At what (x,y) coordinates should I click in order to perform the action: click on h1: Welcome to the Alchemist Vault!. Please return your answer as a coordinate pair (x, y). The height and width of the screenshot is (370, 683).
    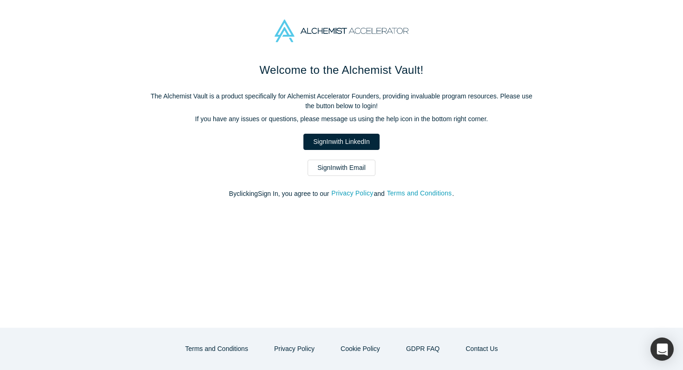
    Looking at the image, I should click on (342, 70).